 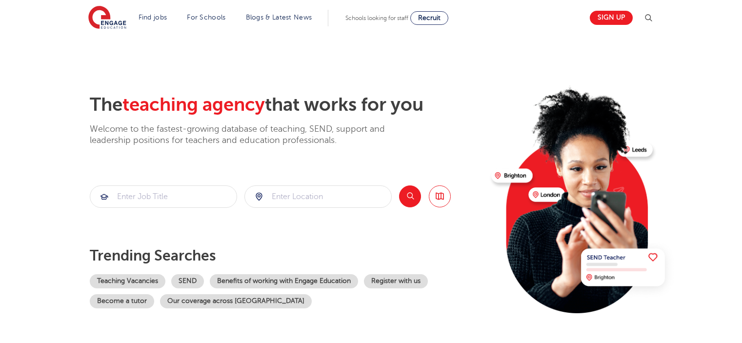 I want to click on a: Recruit, so click(x=429, y=18).